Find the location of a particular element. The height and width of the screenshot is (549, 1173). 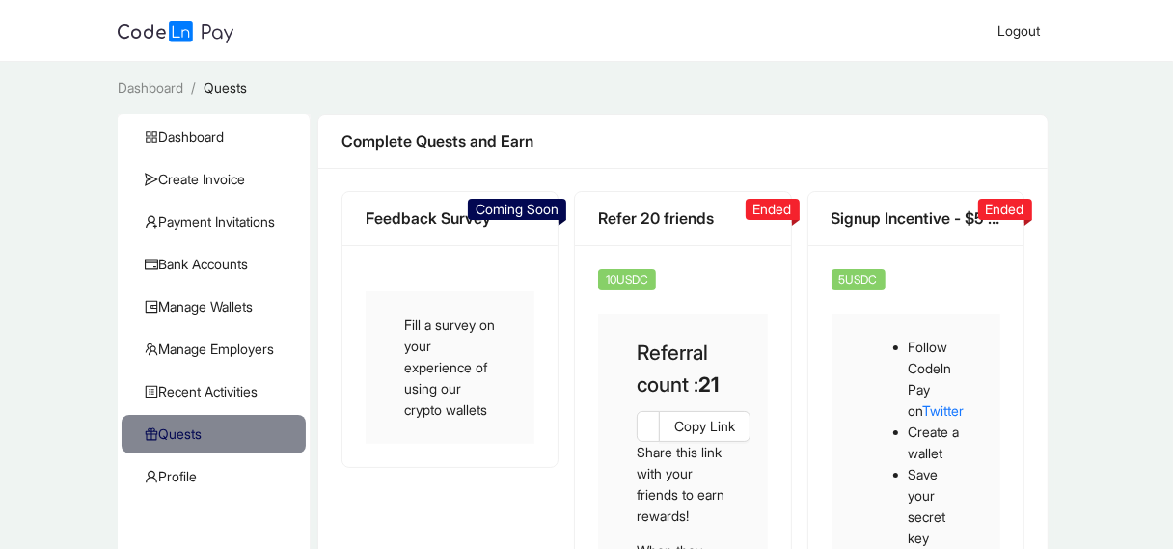

span: gift is located at coordinates (151, 434).